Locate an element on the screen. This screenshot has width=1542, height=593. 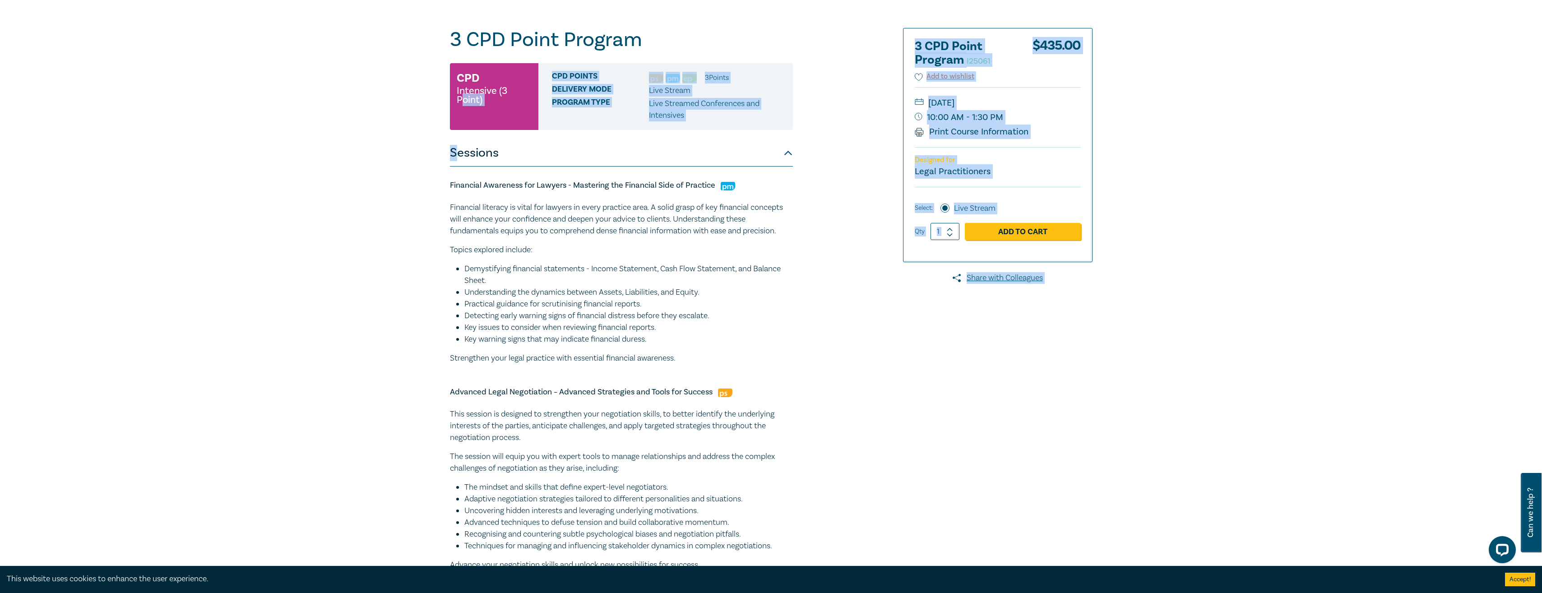
button: Sessions is located at coordinates (622, 153).